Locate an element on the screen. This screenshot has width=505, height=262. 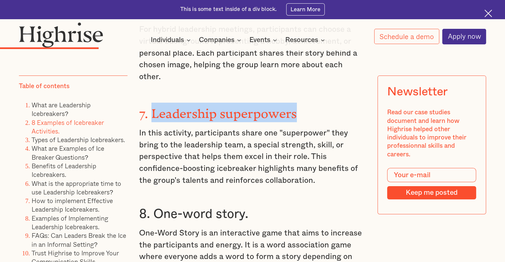
a: What are Leadership Icebreakers? is located at coordinates (61, 109).